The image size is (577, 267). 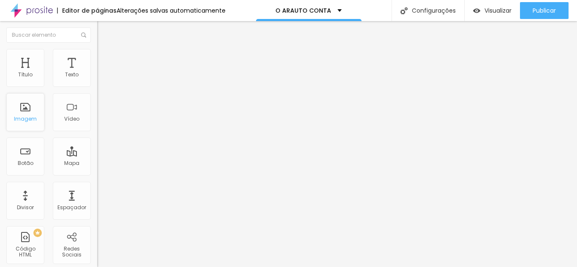 What do you see at coordinates (25, 163) in the screenshot?
I see `font: Botão` at bounding box center [25, 163].